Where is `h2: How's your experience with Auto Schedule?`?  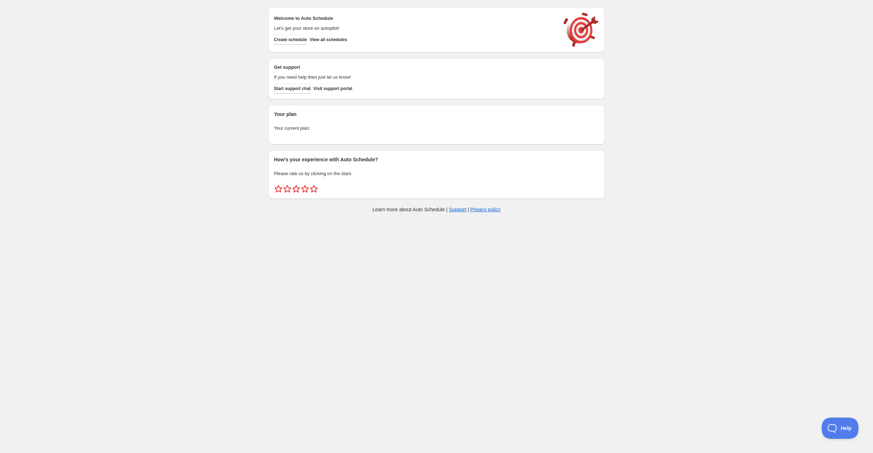 h2: How's your experience with Auto Schedule? is located at coordinates (437, 159).